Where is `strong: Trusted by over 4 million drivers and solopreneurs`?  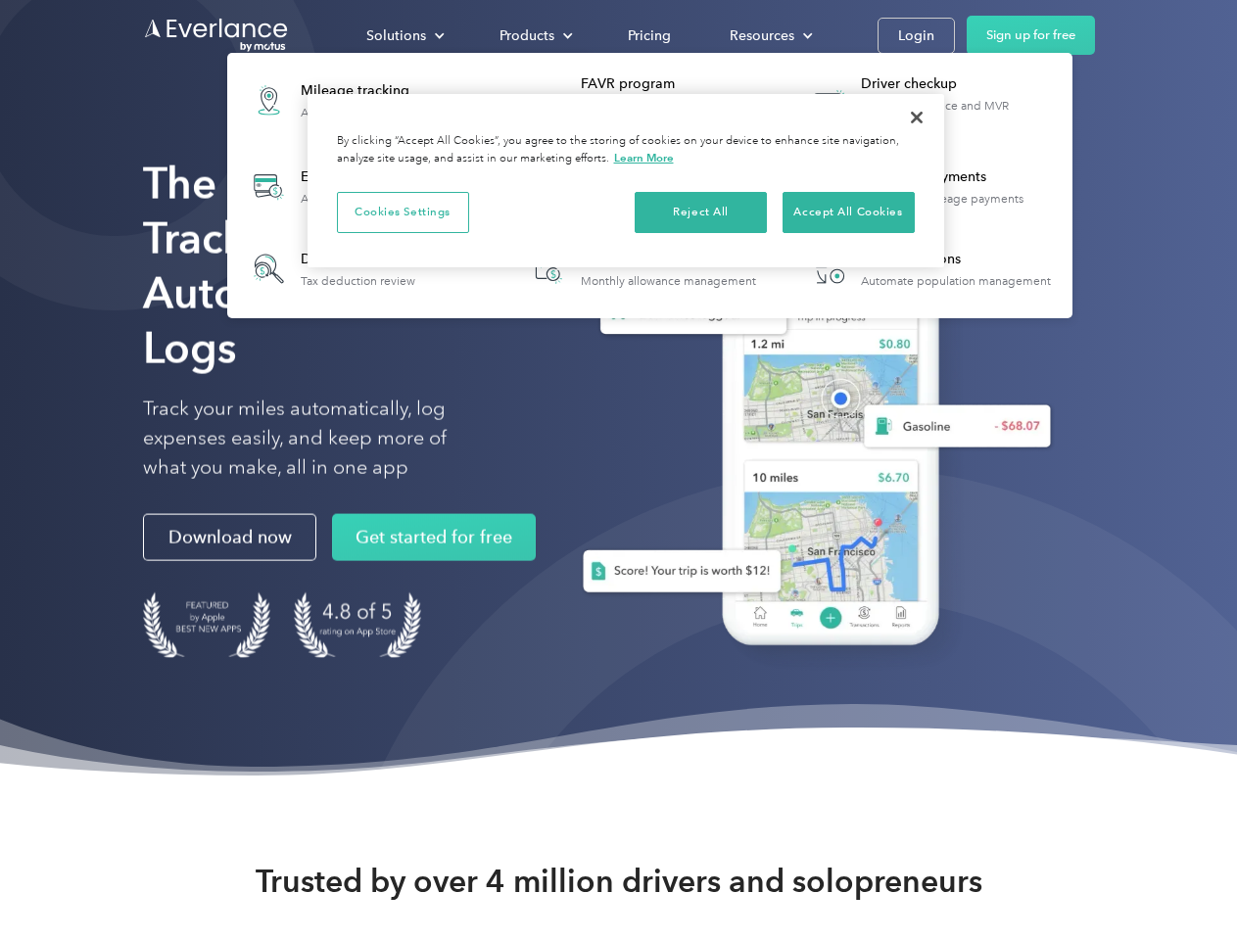
strong: Trusted by over 4 million drivers and solopreneurs is located at coordinates (619, 881).